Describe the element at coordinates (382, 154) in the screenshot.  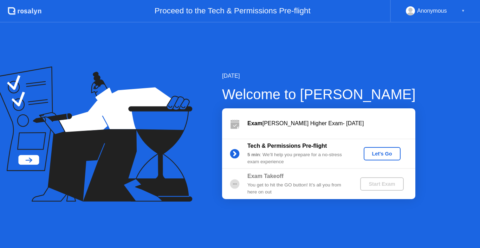
I see `button: Let's Go` at that location.